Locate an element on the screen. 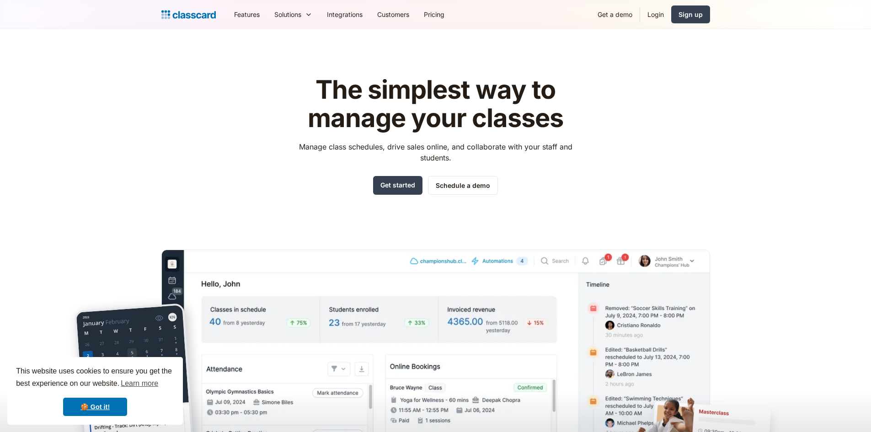 Image resolution: width=871 pixels, height=432 pixels. span: This website uses cookies to ensure you get the best experience on our website. is located at coordinates (95, 378).